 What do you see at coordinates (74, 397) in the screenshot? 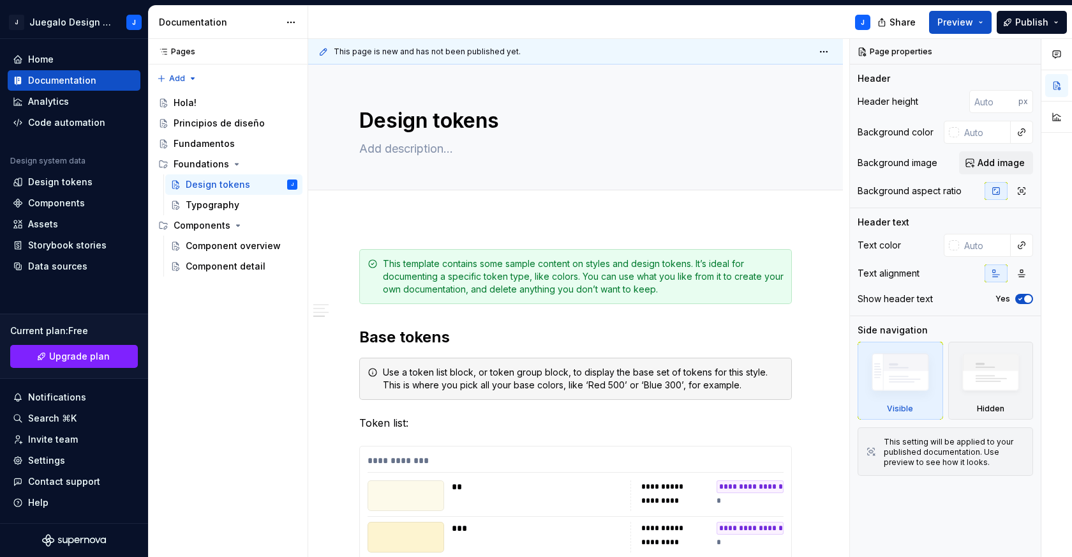
I see `button: Notifications` at bounding box center [74, 397].